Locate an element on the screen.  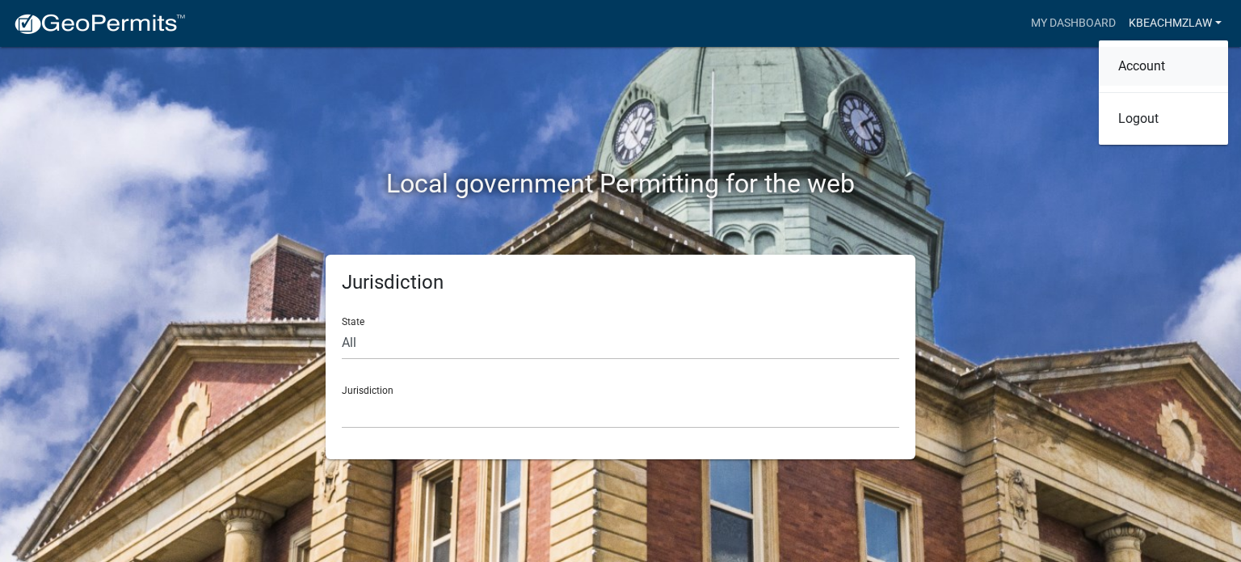
h5: Jurisdiction is located at coordinates (621, 282).